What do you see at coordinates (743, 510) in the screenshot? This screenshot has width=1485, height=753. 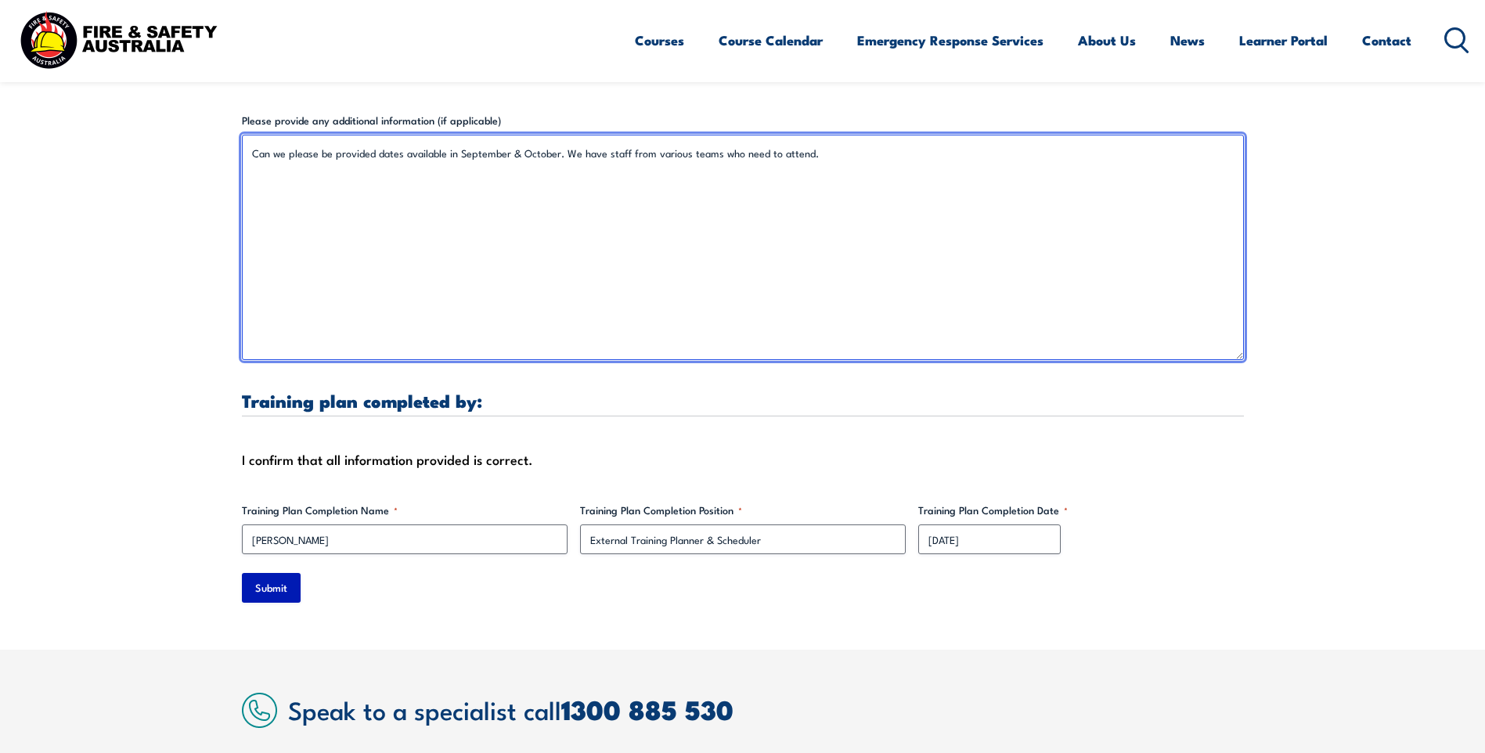 I see `label: Training Plan Completion Position` at bounding box center [743, 510].